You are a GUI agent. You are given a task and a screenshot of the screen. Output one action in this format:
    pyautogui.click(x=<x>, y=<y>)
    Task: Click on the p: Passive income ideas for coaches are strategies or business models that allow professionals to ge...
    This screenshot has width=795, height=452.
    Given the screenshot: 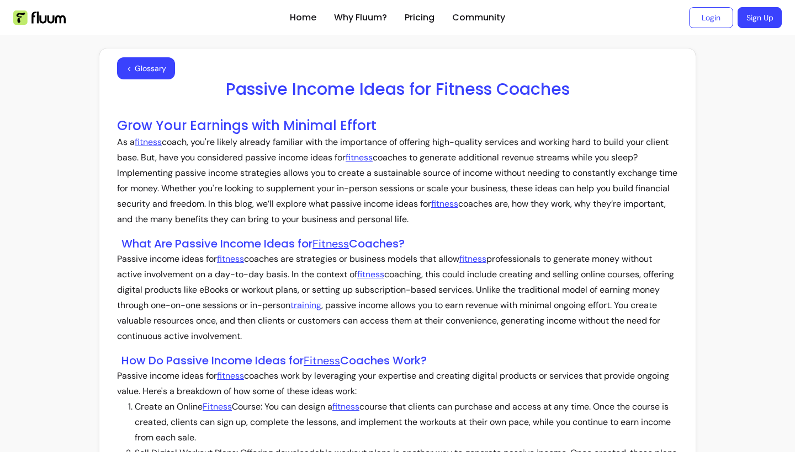 What is the action you would take?
    pyautogui.click(x=397, y=298)
    